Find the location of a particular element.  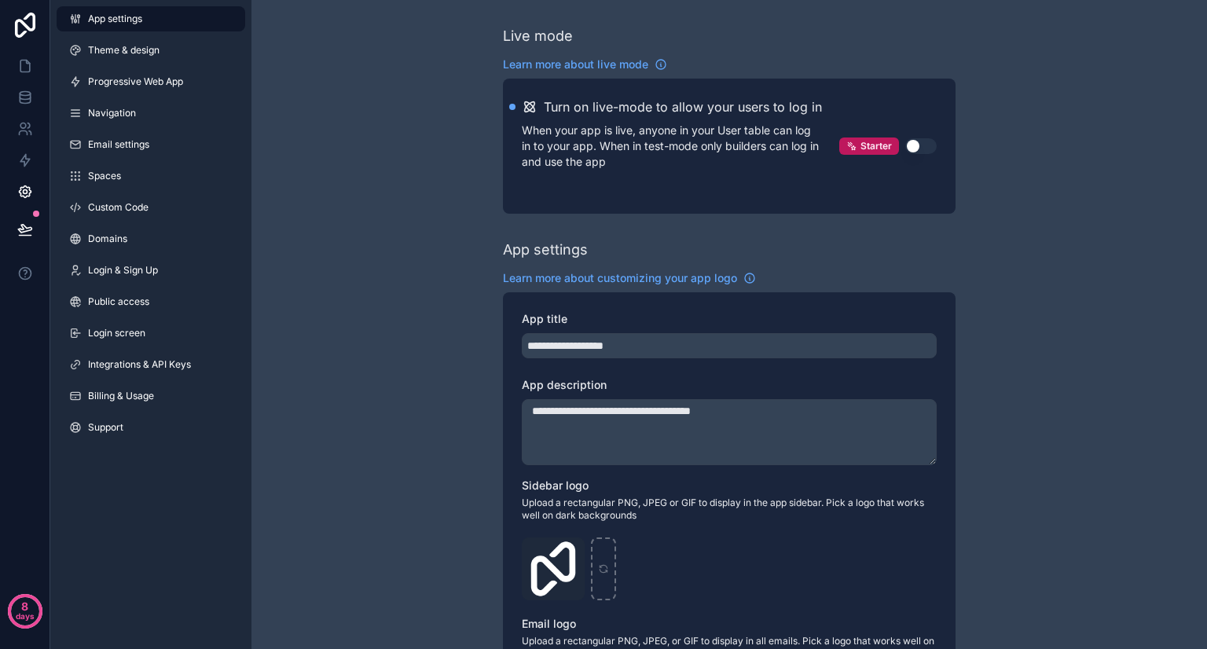

a: Integrations & API Keys is located at coordinates (151, 364).